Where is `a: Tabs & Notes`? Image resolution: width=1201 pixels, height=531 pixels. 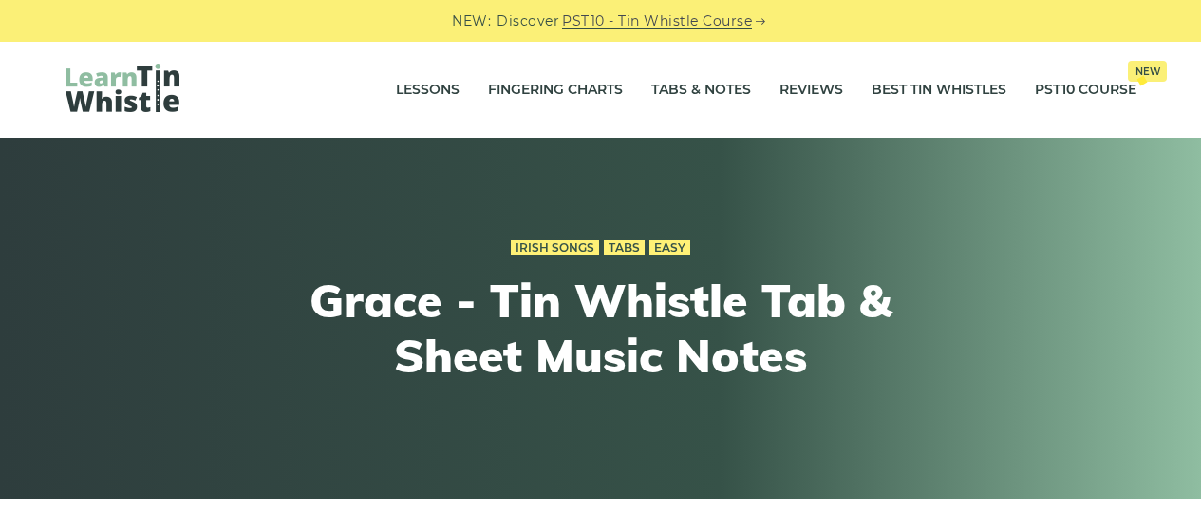 a: Tabs & Notes is located at coordinates (701, 90).